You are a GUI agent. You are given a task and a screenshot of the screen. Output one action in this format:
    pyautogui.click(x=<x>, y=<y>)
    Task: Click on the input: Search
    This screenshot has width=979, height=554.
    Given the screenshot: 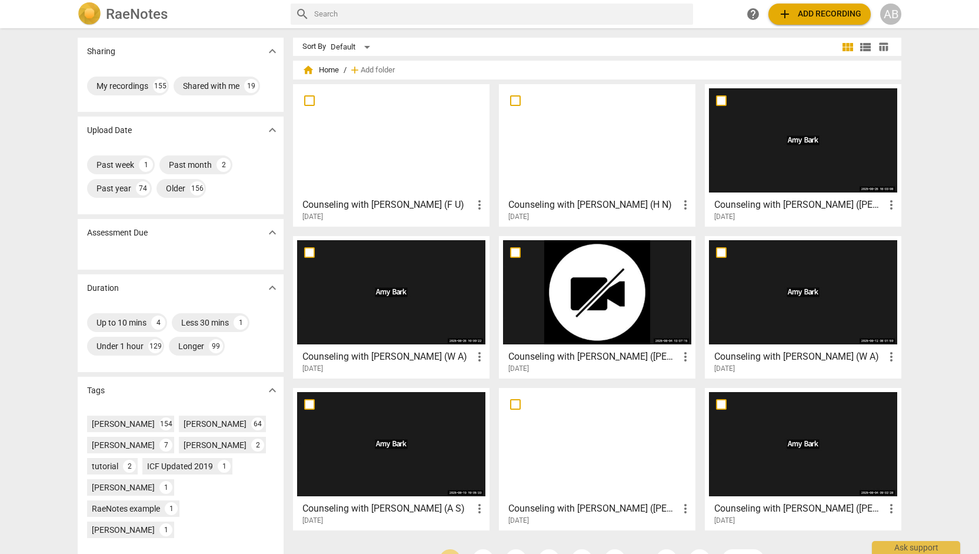 What is the action you would take?
    pyautogui.click(x=501, y=14)
    